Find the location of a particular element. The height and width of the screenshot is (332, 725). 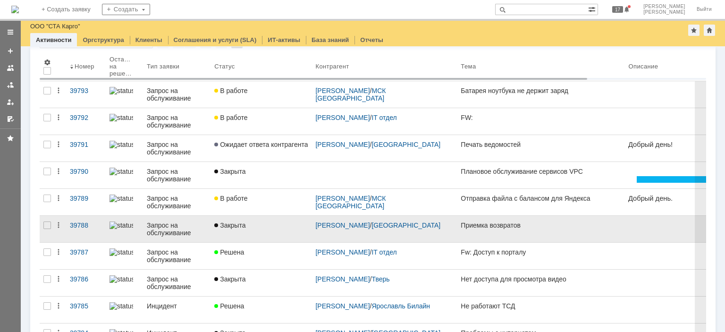

div: 39790 is located at coordinates (86, 171).